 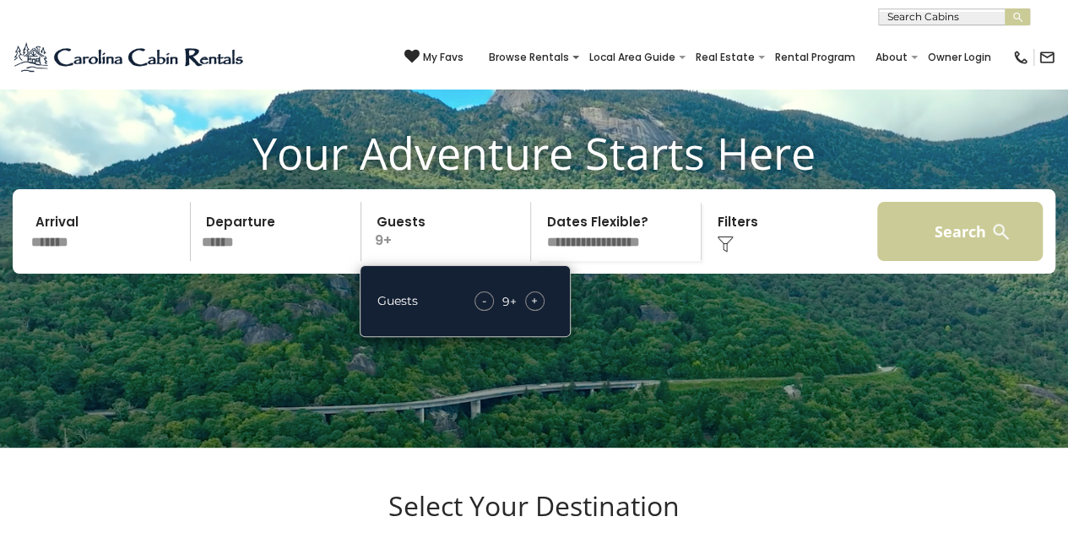 What do you see at coordinates (726, 57) in the screenshot?
I see `a: Real Estate` at bounding box center [726, 57].